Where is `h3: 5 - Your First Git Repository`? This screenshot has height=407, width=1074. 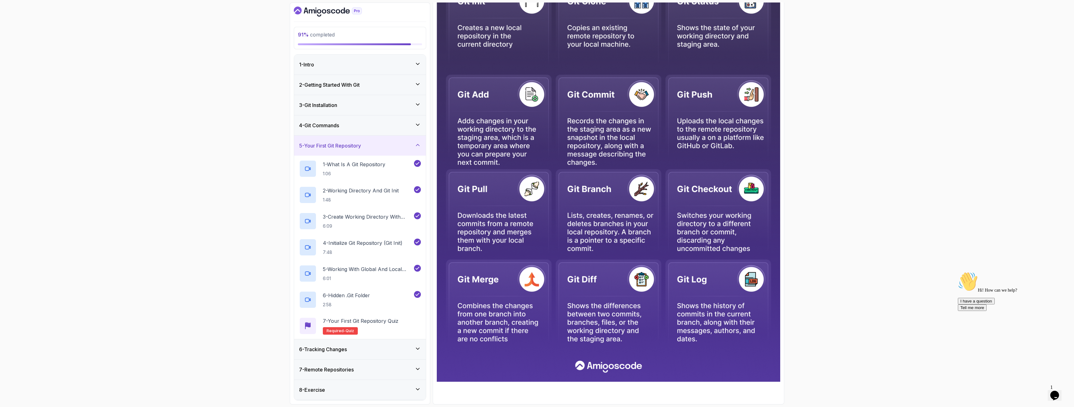
h3: 5 - Your First Git Repository is located at coordinates (330, 146).